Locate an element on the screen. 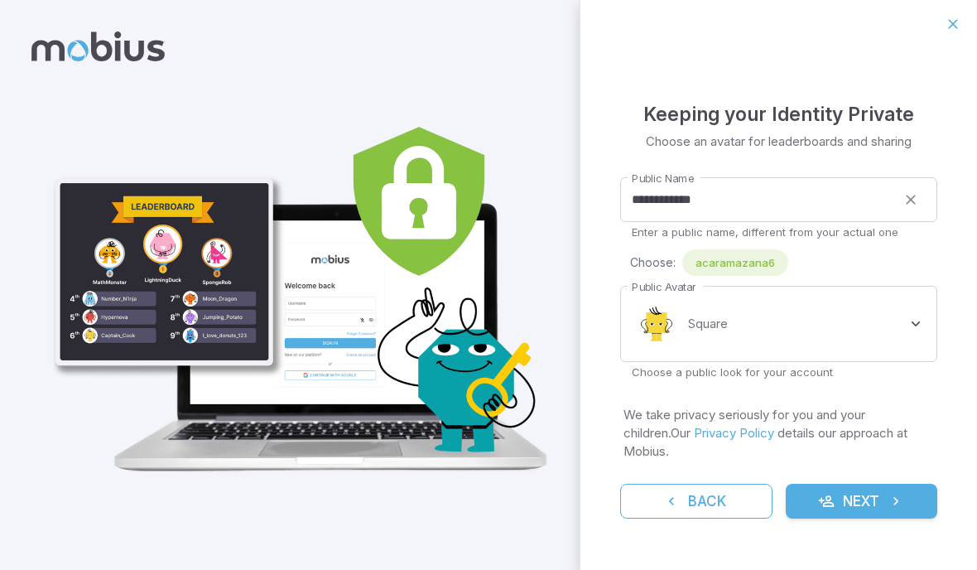 The height and width of the screenshot is (570, 977). p: Choose an avatar for leaderboards and sharing is located at coordinates (778, 142).